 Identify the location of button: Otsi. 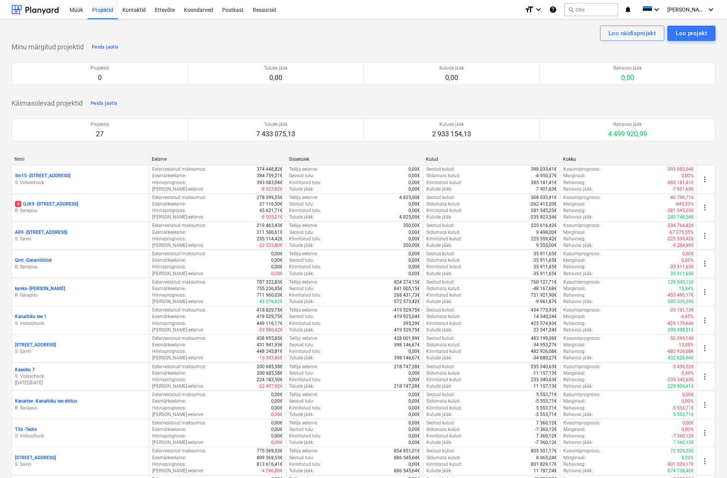
(591, 10).